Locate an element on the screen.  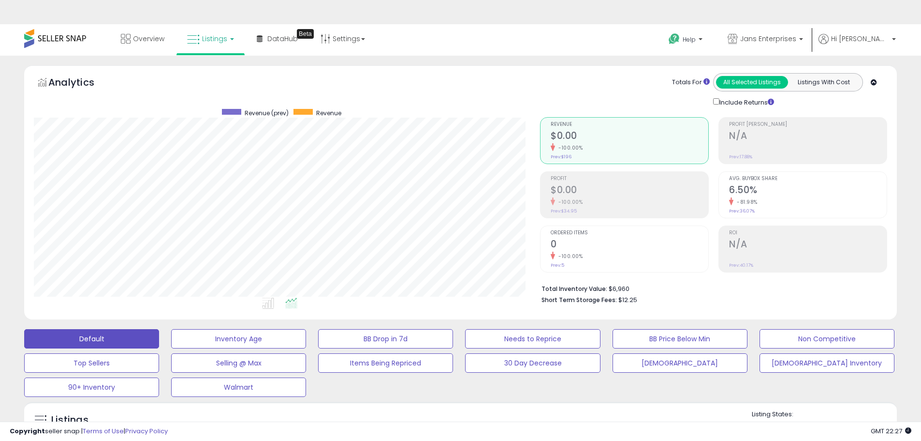
button: Items Being Repriced is located at coordinates (385, 363).